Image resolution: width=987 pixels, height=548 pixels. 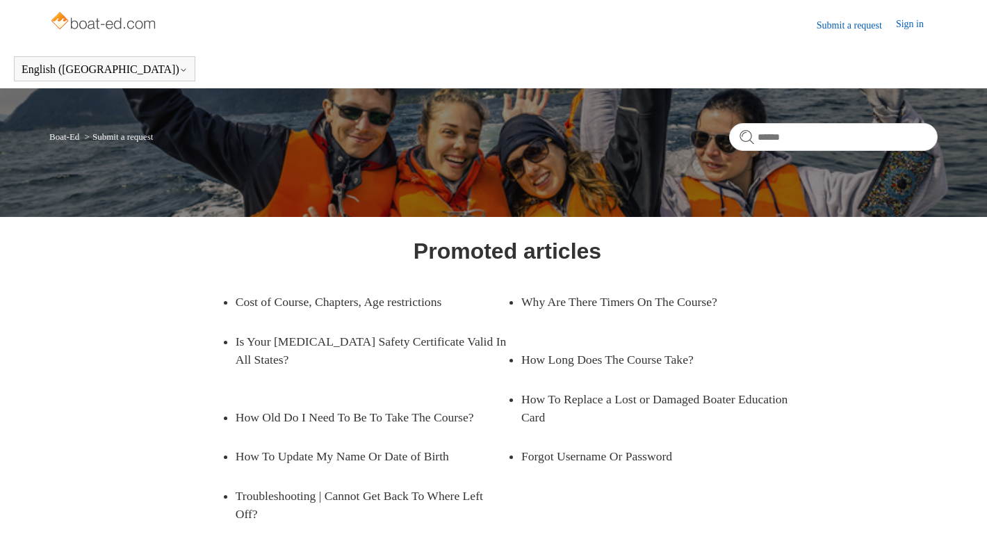 I want to click on a: Boat-Ed, so click(x=64, y=136).